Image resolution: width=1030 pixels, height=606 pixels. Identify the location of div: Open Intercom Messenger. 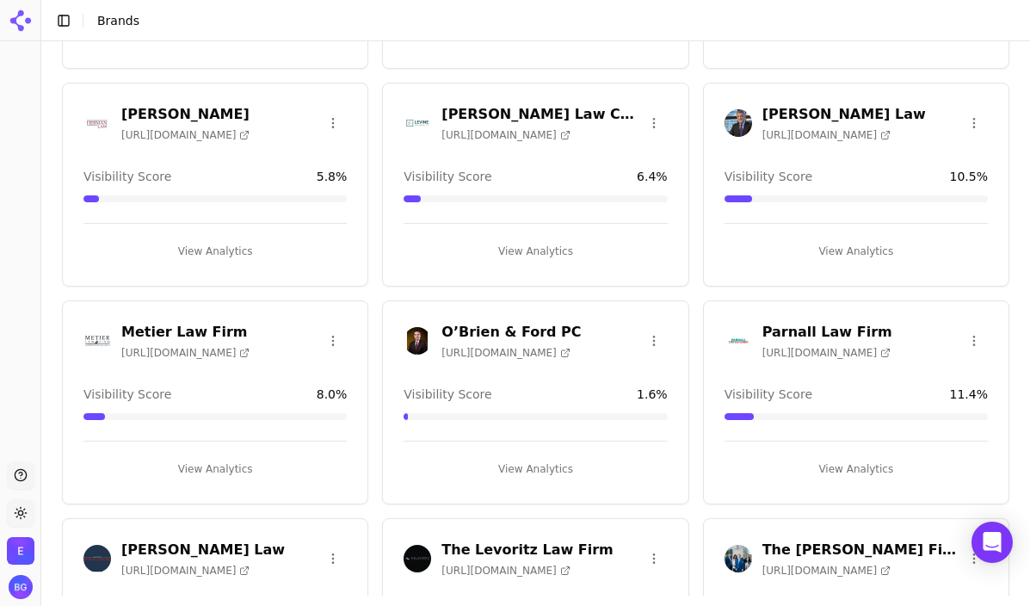
(992, 542).